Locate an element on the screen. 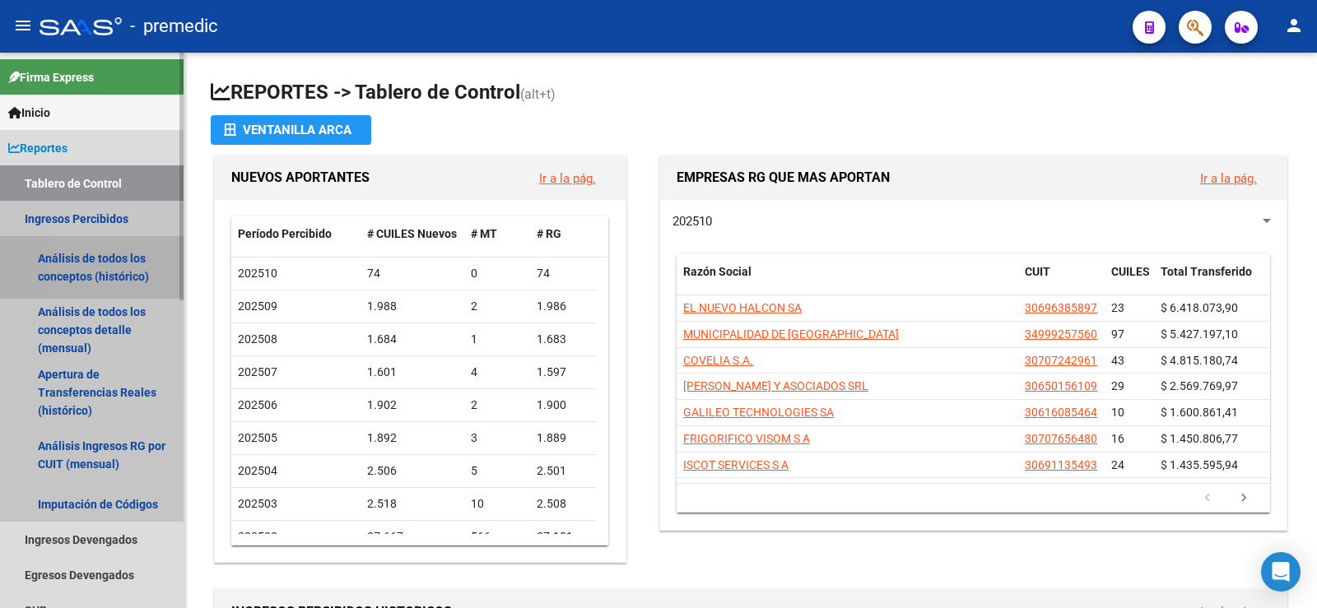  span: 30707656480 is located at coordinates (1061, 439).